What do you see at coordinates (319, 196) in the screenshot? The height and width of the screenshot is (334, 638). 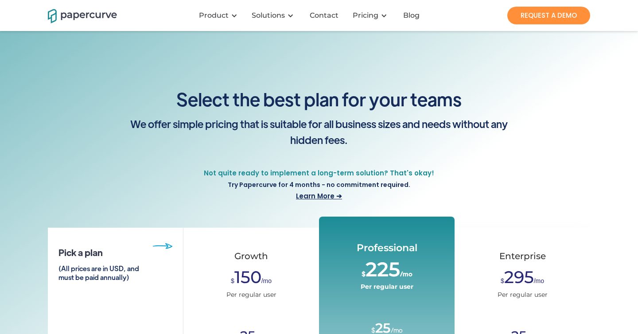 I see `span: Learn More ➔` at bounding box center [319, 196].